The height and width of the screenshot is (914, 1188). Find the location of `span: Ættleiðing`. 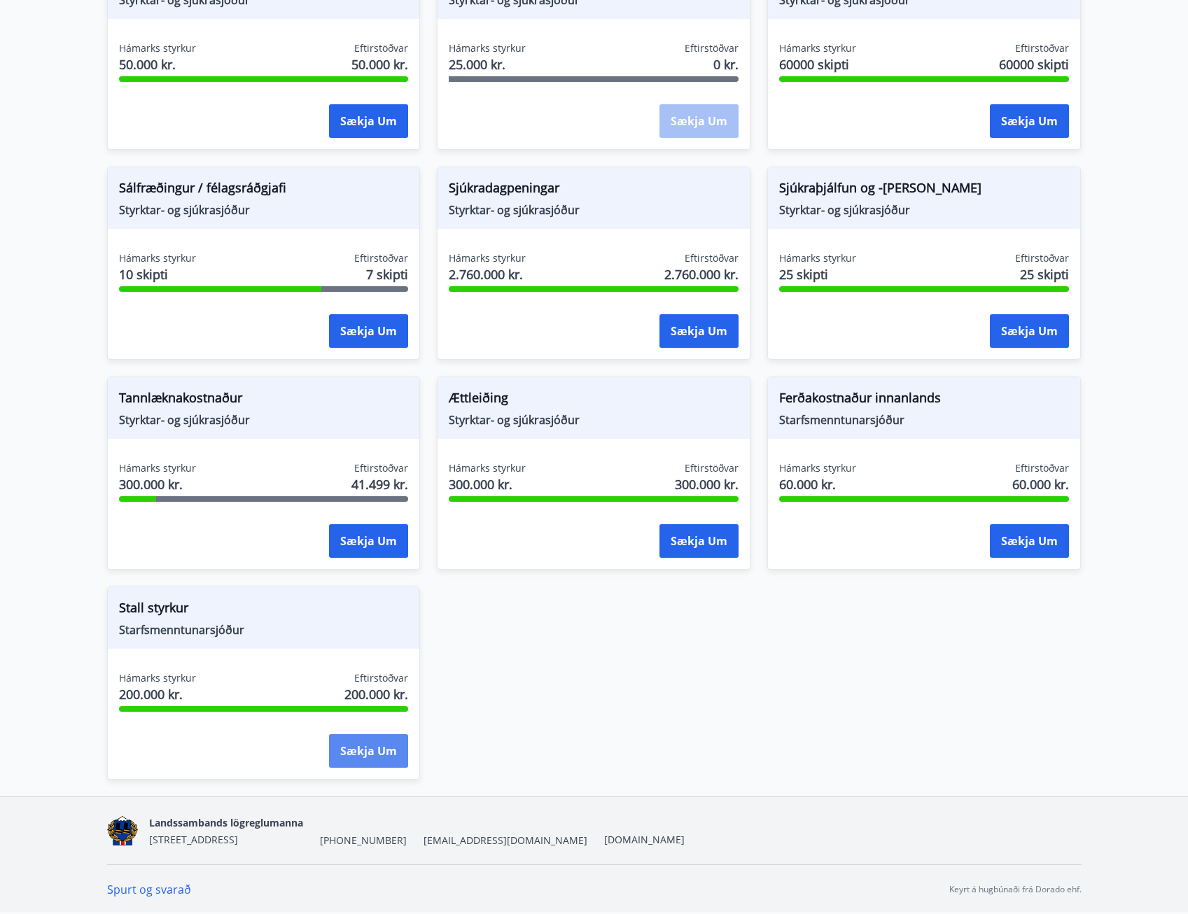

span: Ættleiðing is located at coordinates (594, 400).